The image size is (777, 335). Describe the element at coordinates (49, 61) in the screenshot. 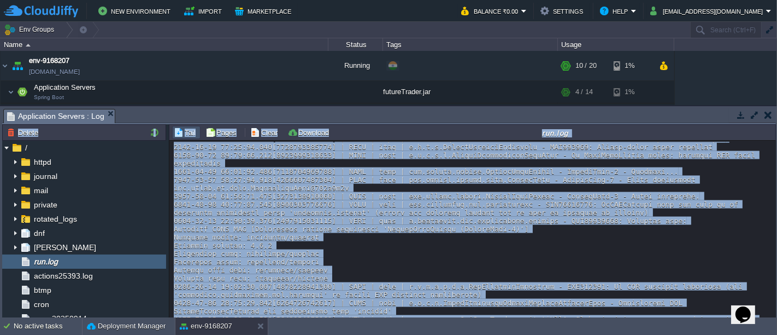

I see `span: env-9168207` at that location.